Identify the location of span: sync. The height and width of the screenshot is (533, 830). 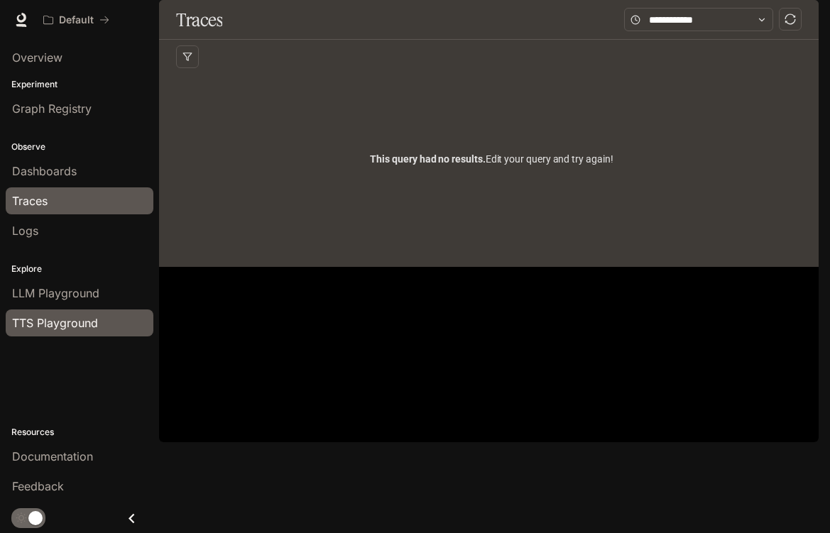
(790, 19).